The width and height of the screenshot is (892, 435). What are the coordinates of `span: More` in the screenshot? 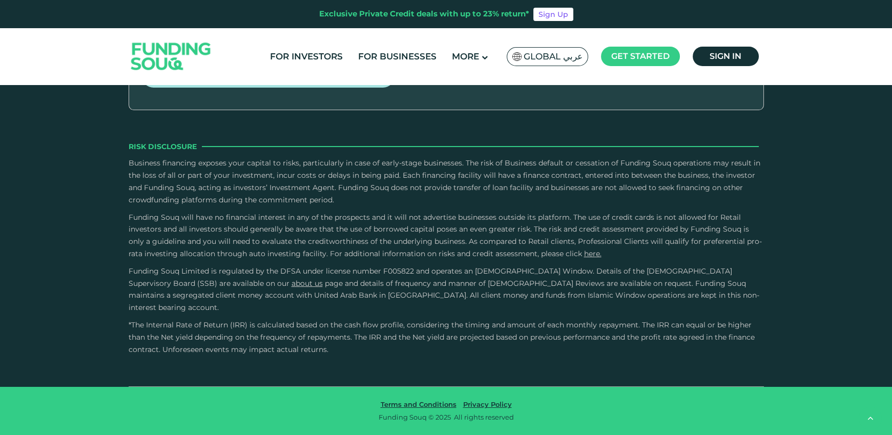 It's located at (465, 56).